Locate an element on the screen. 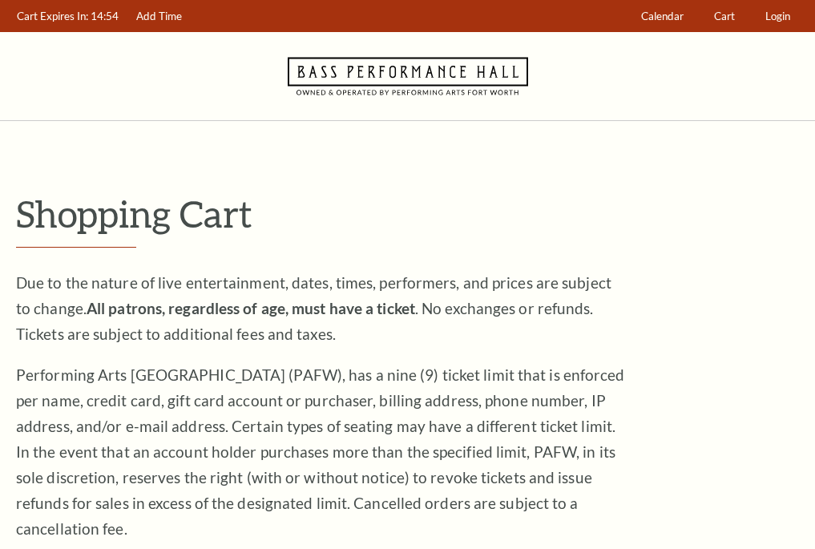 This screenshot has width=815, height=549. span: Login is located at coordinates (778, 16).